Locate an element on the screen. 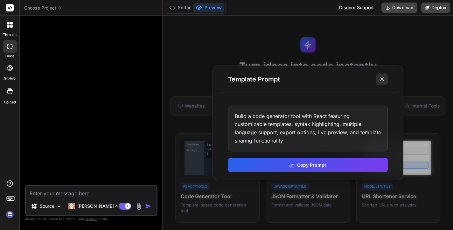 Image resolution: width=453 pixels, height=230 pixels. button: Download is located at coordinates (399, 8).